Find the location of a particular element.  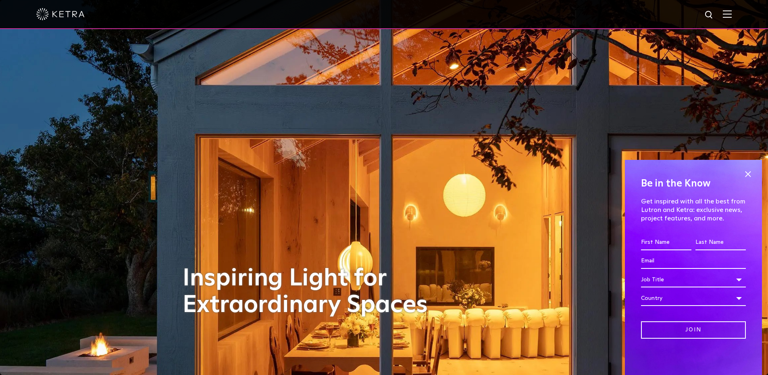

h1: Inspiring Light for Extraordinary Spaces is located at coordinates (314, 292).